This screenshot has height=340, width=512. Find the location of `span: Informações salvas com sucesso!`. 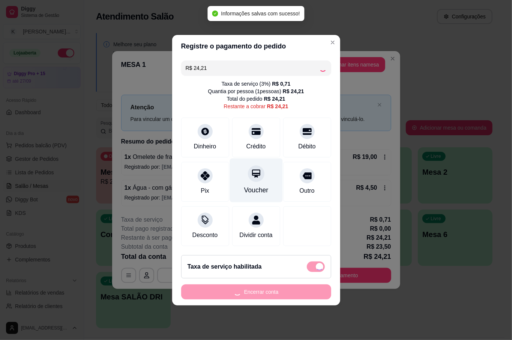

span: Informações salvas com sucesso! is located at coordinates (260, 14).